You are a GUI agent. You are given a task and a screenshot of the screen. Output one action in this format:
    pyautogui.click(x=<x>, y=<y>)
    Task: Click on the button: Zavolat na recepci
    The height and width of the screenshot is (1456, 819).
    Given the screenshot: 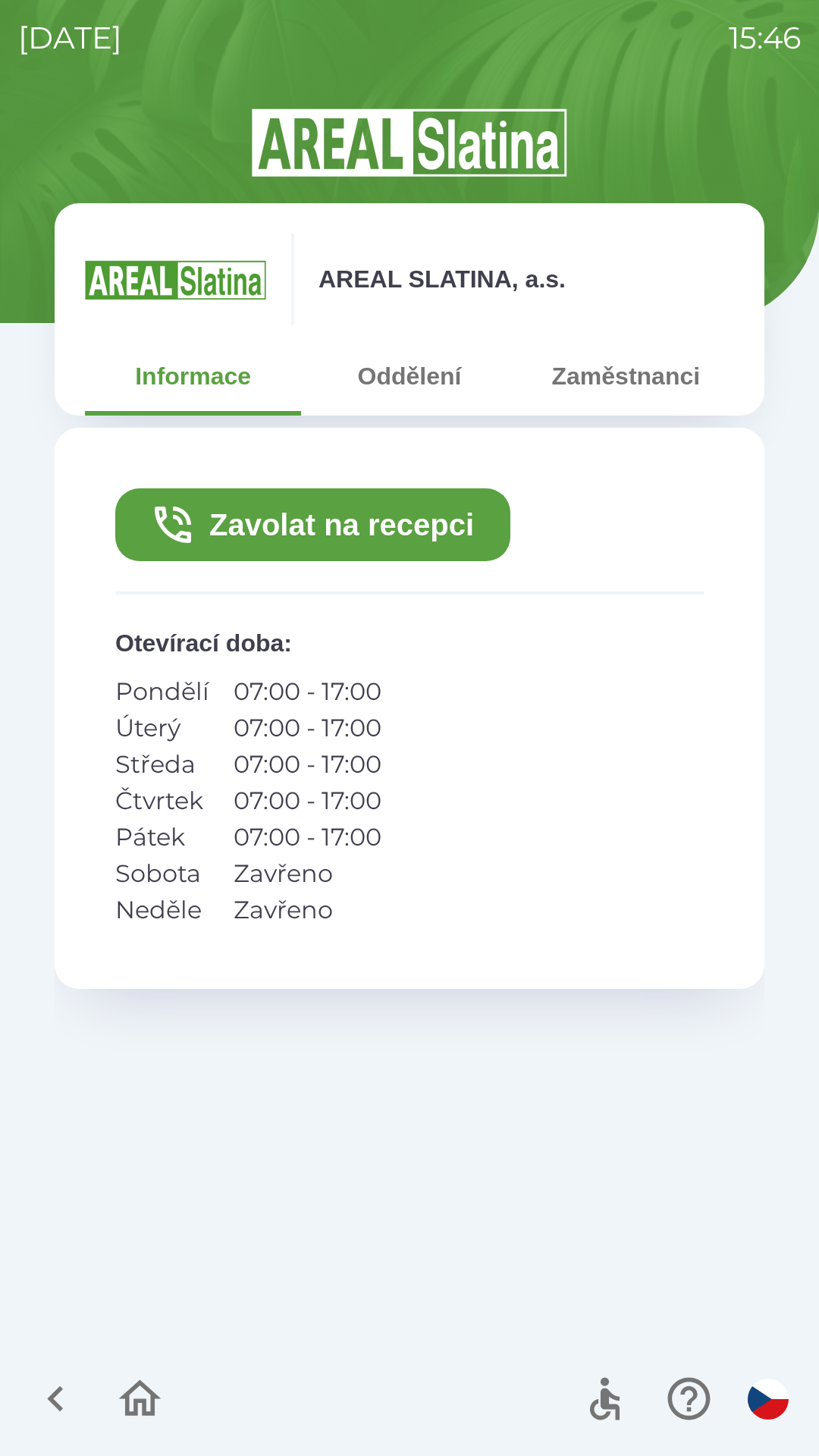 What is the action you would take?
    pyautogui.click(x=312, y=525)
    